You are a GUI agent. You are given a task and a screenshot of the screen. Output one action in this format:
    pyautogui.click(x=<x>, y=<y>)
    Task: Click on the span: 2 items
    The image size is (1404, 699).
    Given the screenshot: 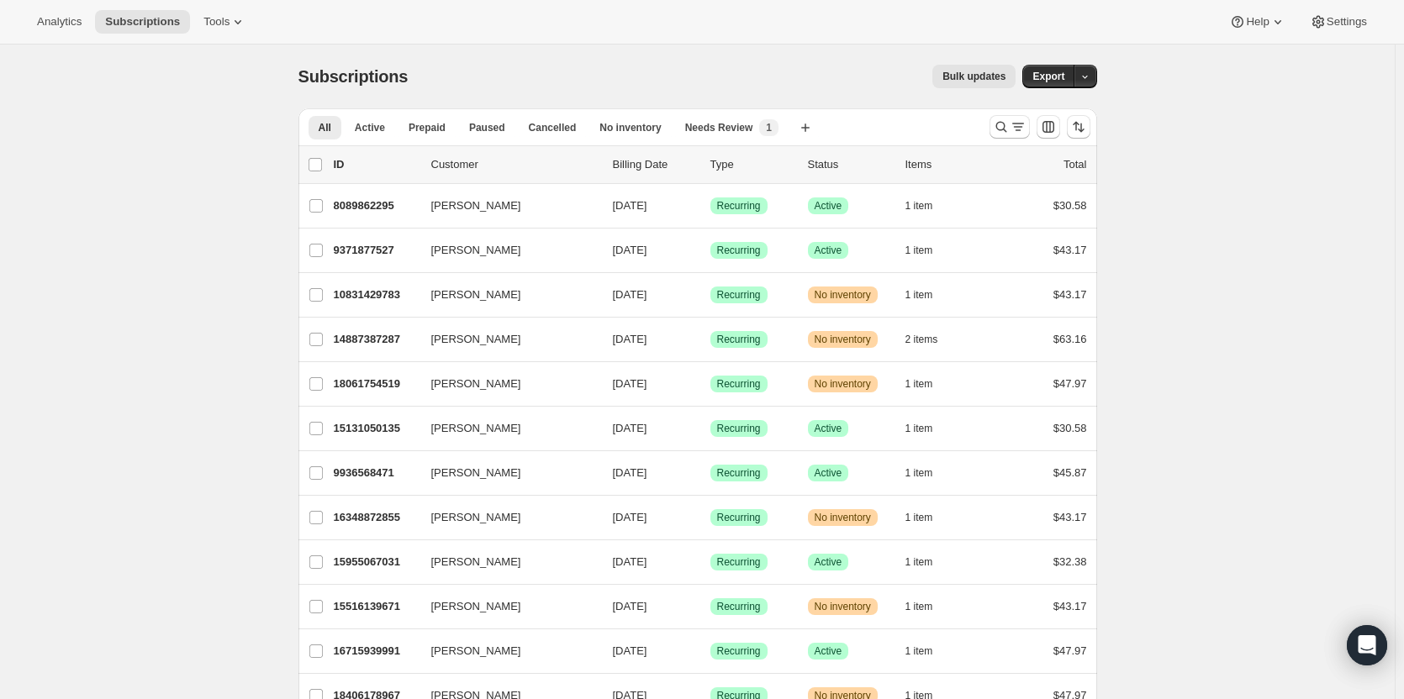 What is the action you would take?
    pyautogui.click(x=921, y=340)
    